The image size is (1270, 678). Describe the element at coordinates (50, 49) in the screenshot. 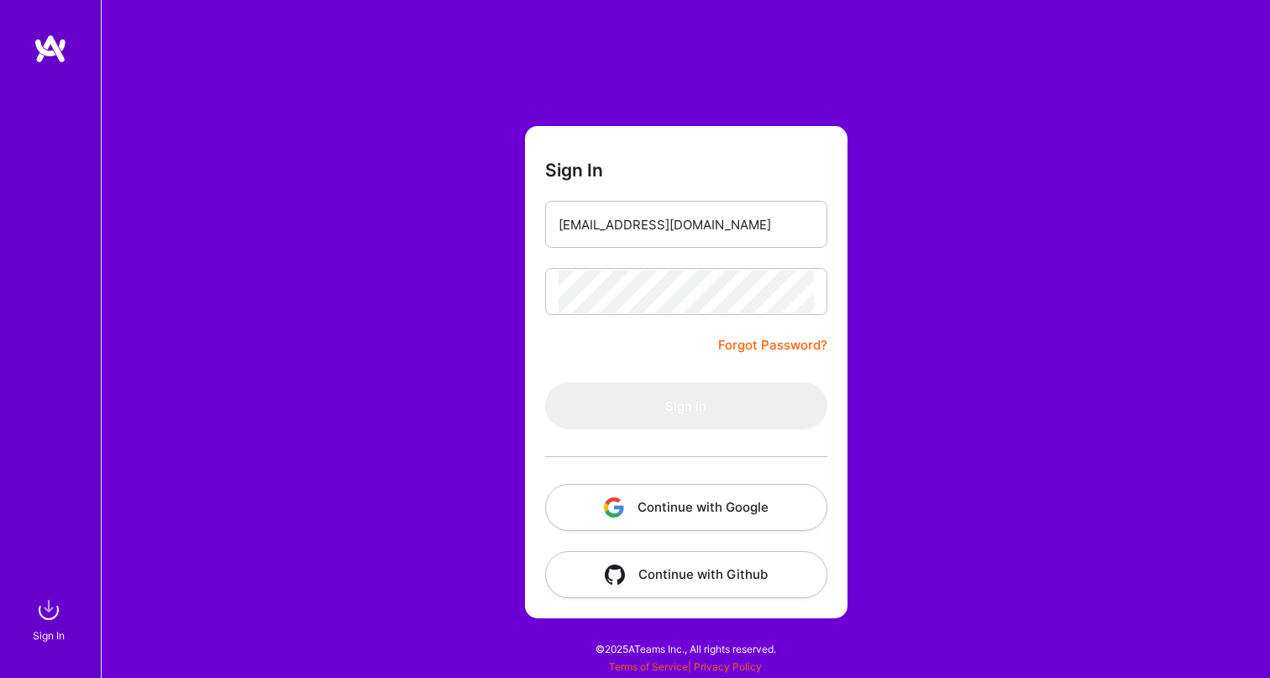

I see `img: logo` at that location.